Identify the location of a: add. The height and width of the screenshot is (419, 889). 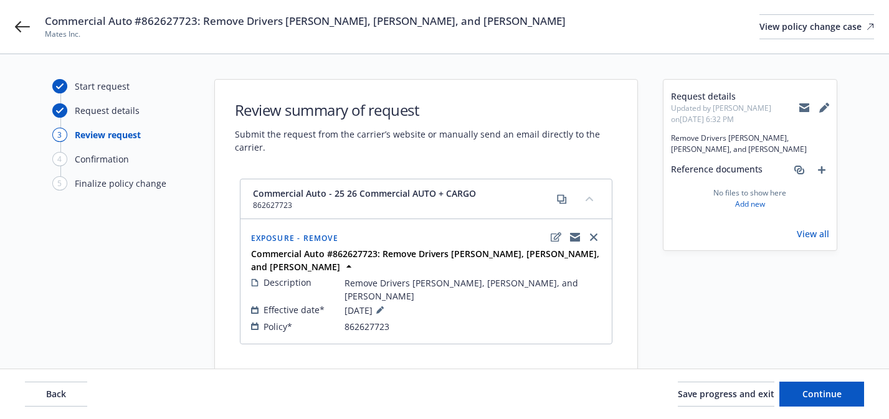
(821, 170).